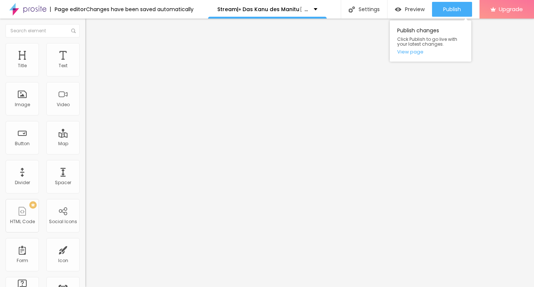  I want to click on div: Map, so click(63, 144).